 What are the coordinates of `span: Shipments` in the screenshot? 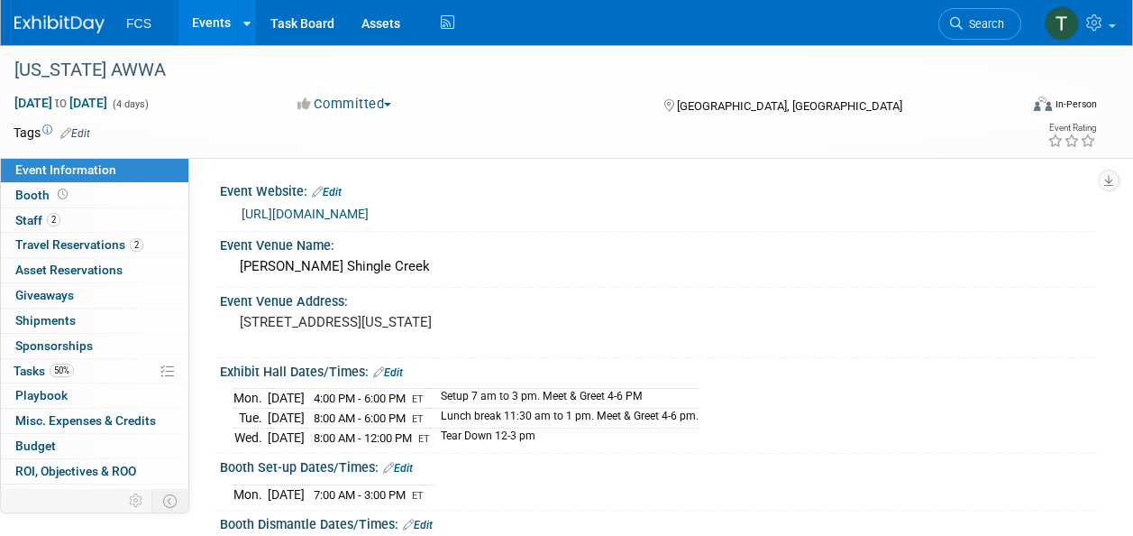 It's located at (45, 320).